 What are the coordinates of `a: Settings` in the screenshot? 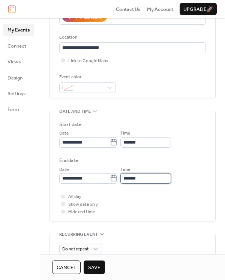 It's located at (18, 93).